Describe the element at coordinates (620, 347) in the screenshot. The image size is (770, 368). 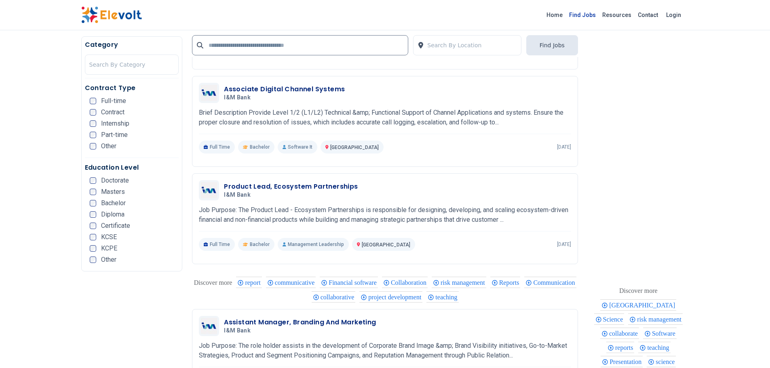
I see `div: reports` at that location.